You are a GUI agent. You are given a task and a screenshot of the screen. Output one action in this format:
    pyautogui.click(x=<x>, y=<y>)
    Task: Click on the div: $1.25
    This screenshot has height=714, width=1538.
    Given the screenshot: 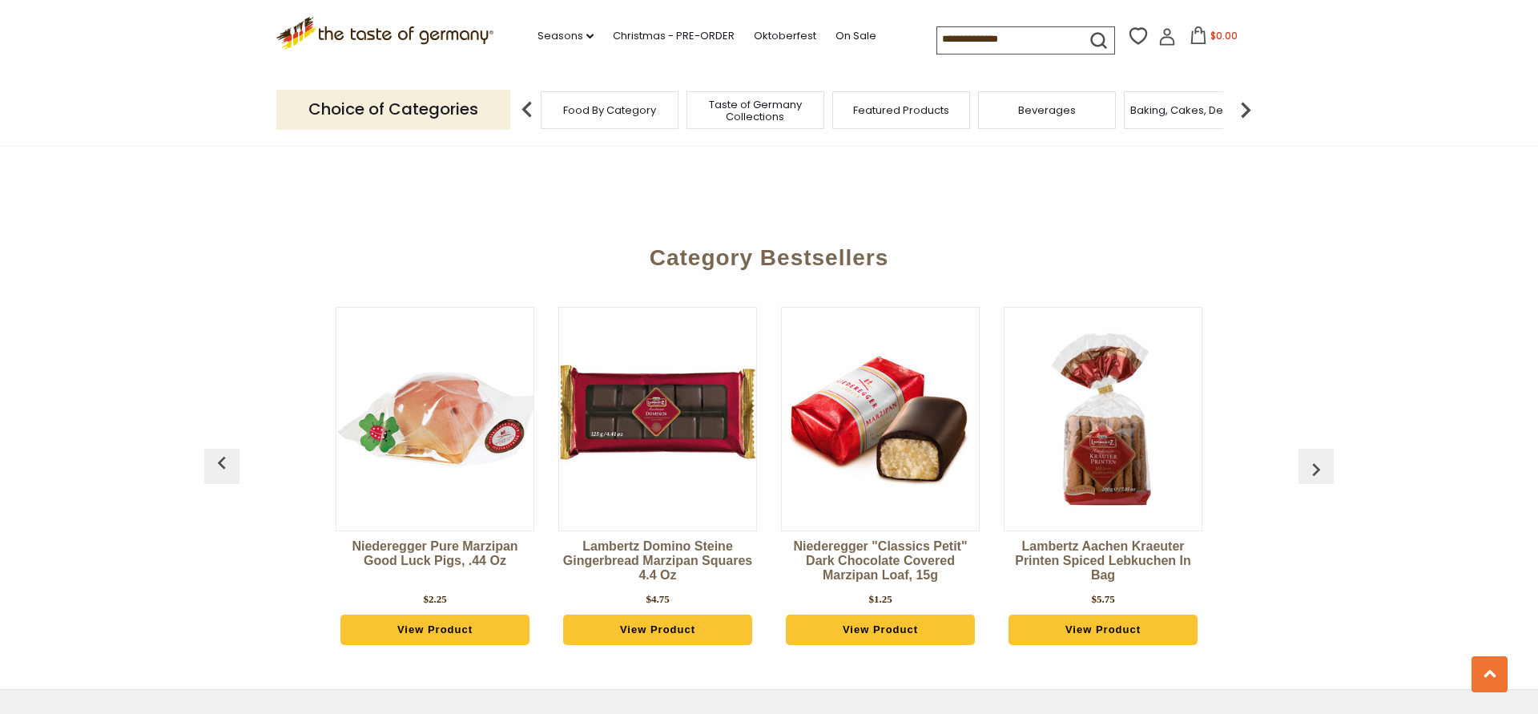 What is the action you would take?
    pyautogui.click(x=880, y=599)
    